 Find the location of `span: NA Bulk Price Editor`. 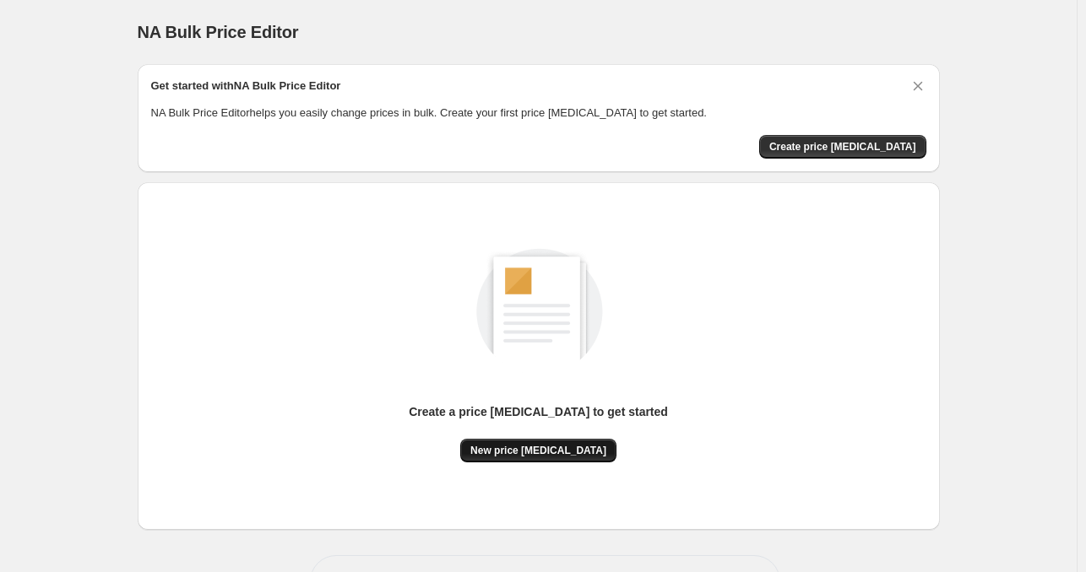

span: NA Bulk Price Editor is located at coordinates (218, 32).